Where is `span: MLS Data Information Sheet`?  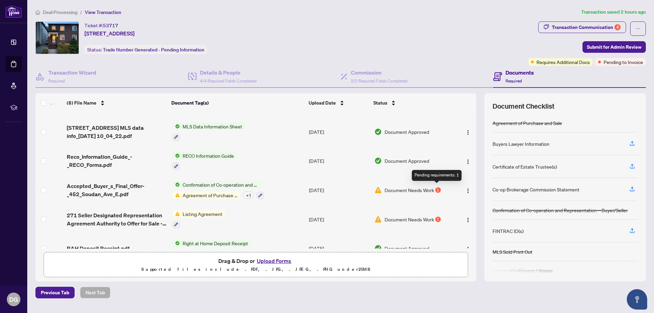 span: MLS Data Information Sheet is located at coordinates (212, 126).